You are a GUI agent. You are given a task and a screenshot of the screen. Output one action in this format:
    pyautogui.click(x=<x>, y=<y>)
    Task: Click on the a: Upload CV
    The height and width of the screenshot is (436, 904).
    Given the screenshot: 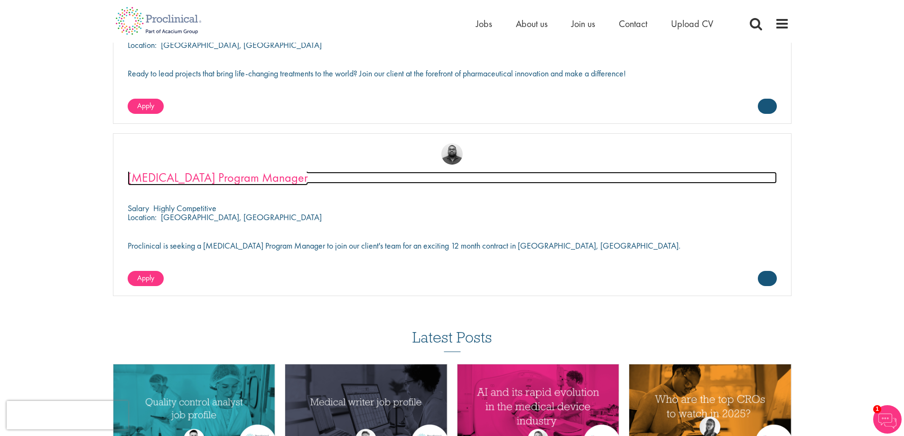 What is the action you would take?
    pyautogui.click(x=692, y=24)
    